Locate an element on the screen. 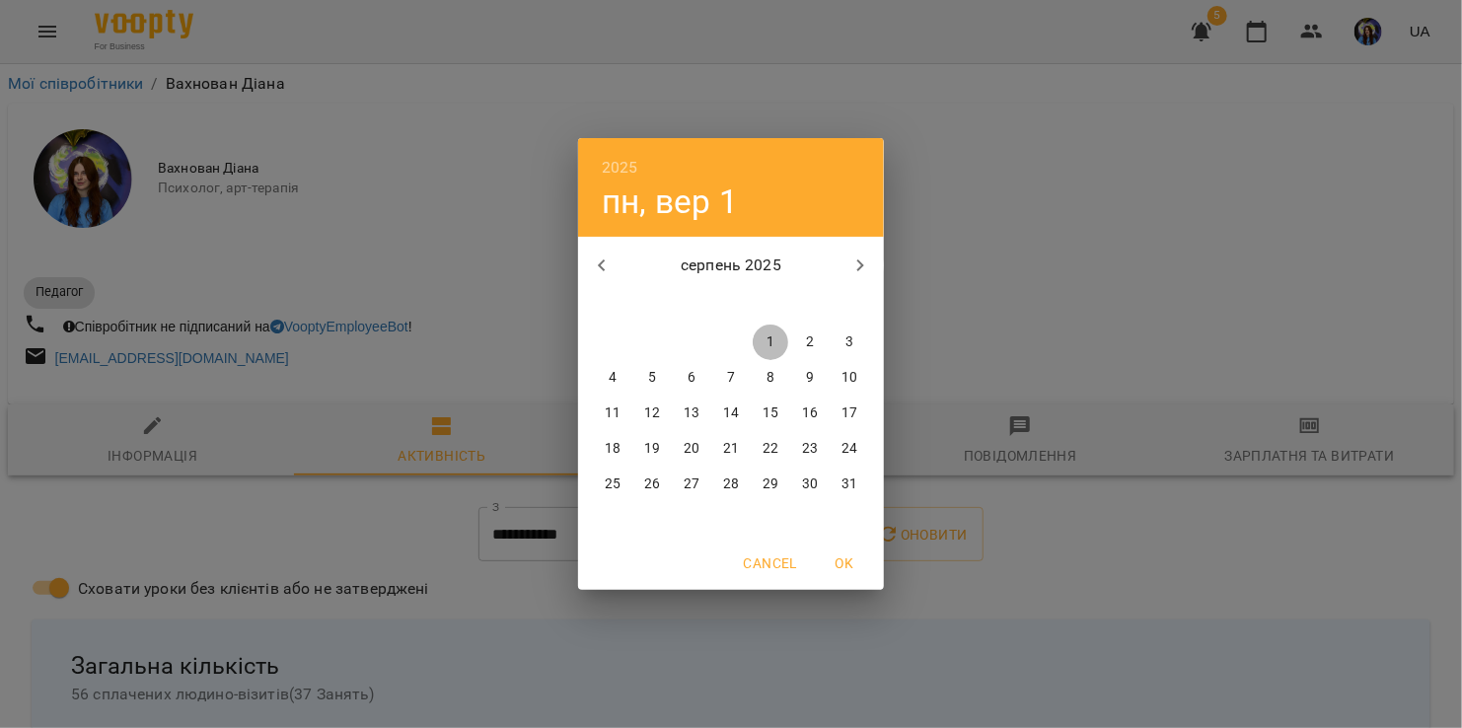 This screenshot has width=1462, height=728. button: 30 is located at coordinates (810, 484).